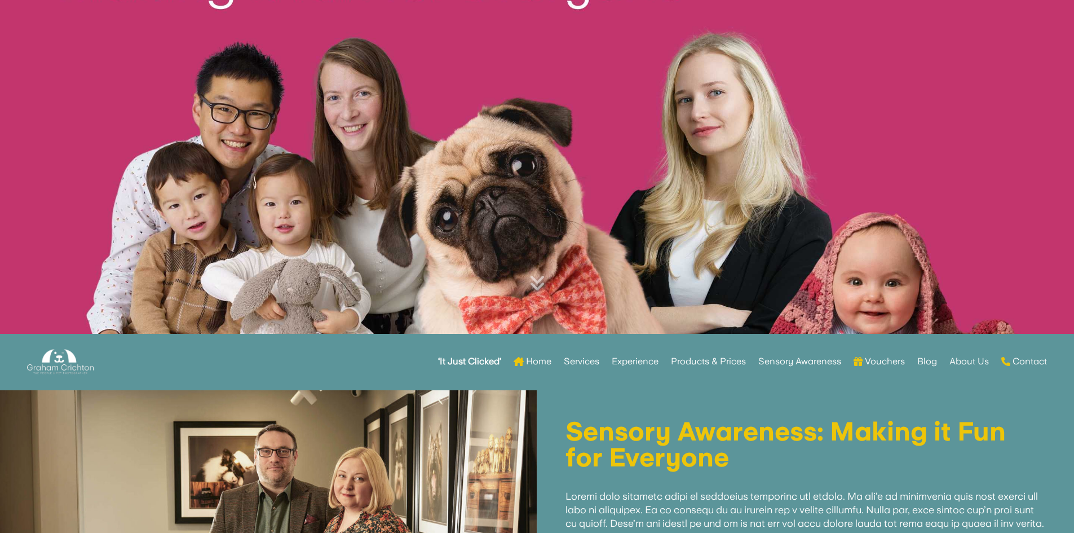 The image size is (1074, 533). I want to click on a: Experience, so click(635, 361).